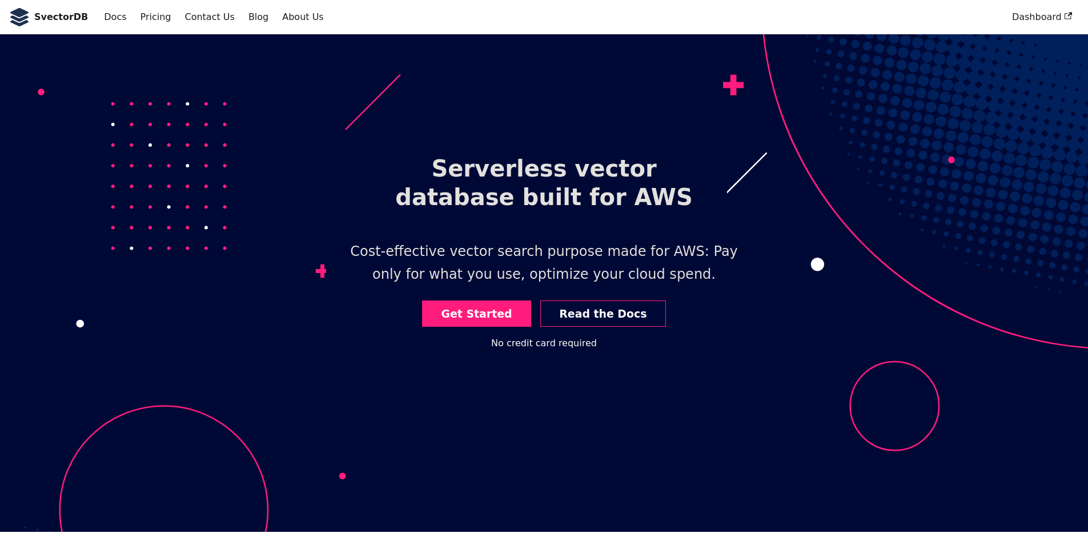 This screenshot has width=1088, height=553. What do you see at coordinates (258, 17) in the screenshot?
I see `a: Blog` at bounding box center [258, 17].